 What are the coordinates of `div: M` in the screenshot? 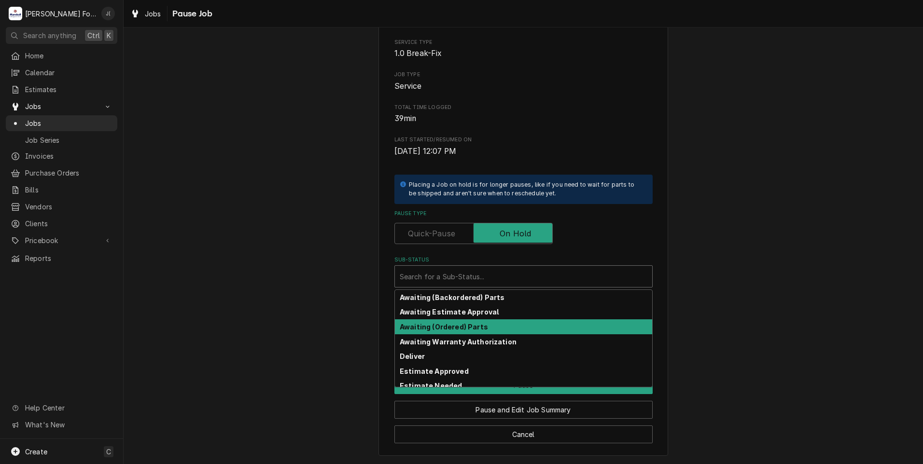 It's located at (15, 14).